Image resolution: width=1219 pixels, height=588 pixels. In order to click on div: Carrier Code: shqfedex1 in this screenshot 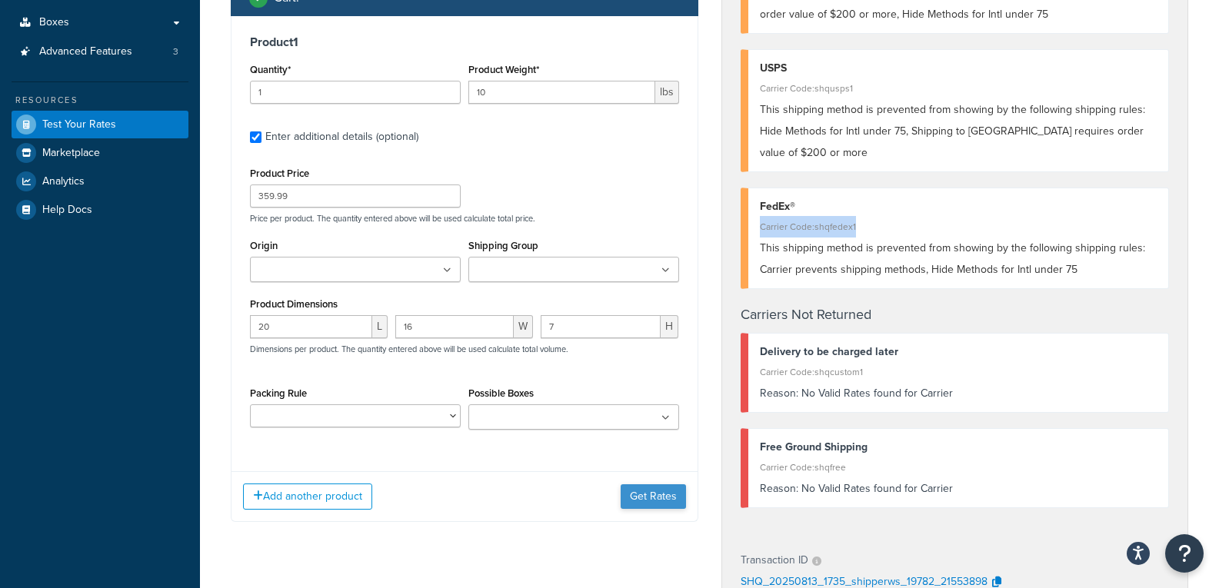, I will do `click(958, 227)`.